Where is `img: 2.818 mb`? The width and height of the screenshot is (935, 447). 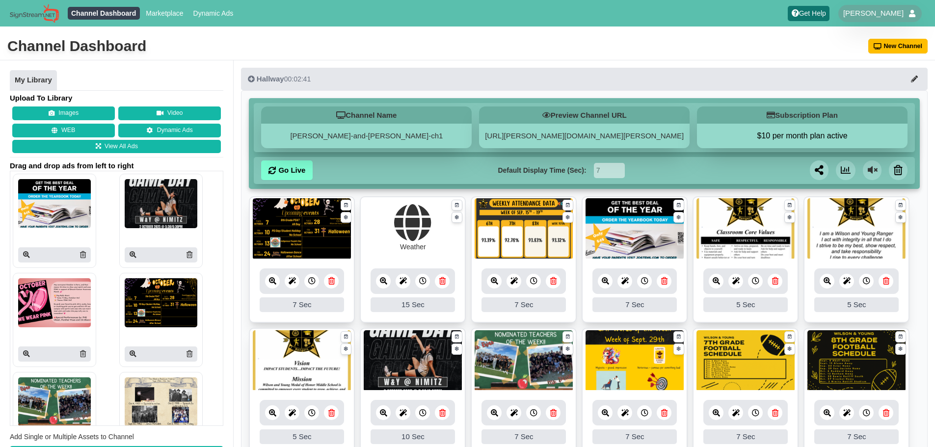
img: 2.818 mb is located at coordinates (524, 361).